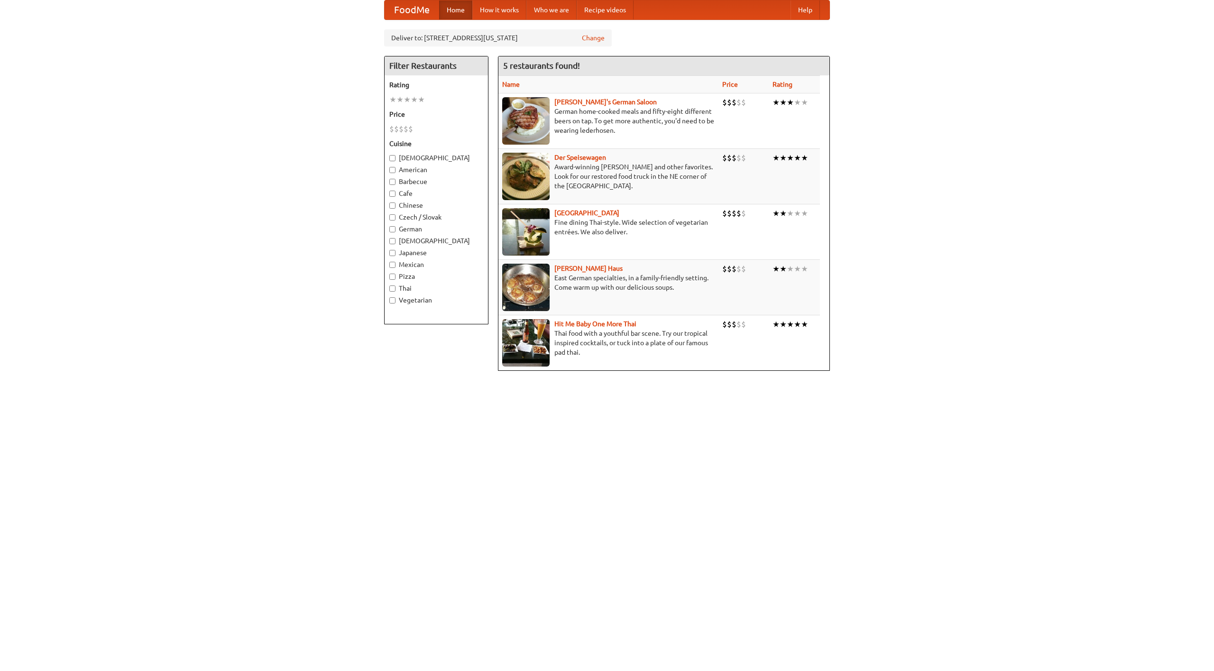  I want to click on label: Thai, so click(436, 288).